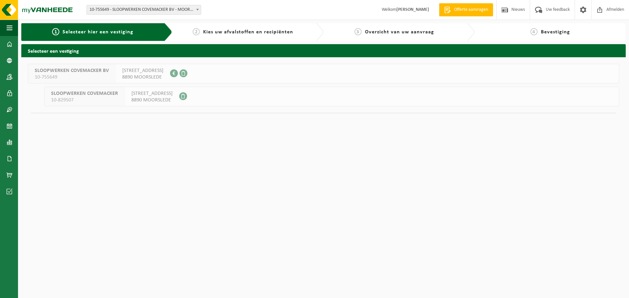 This screenshot has height=298, width=629. Describe the element at coordinates (399, 32) in the screenshot. I see `span: Overzicht van uw aanvraag` at that location.